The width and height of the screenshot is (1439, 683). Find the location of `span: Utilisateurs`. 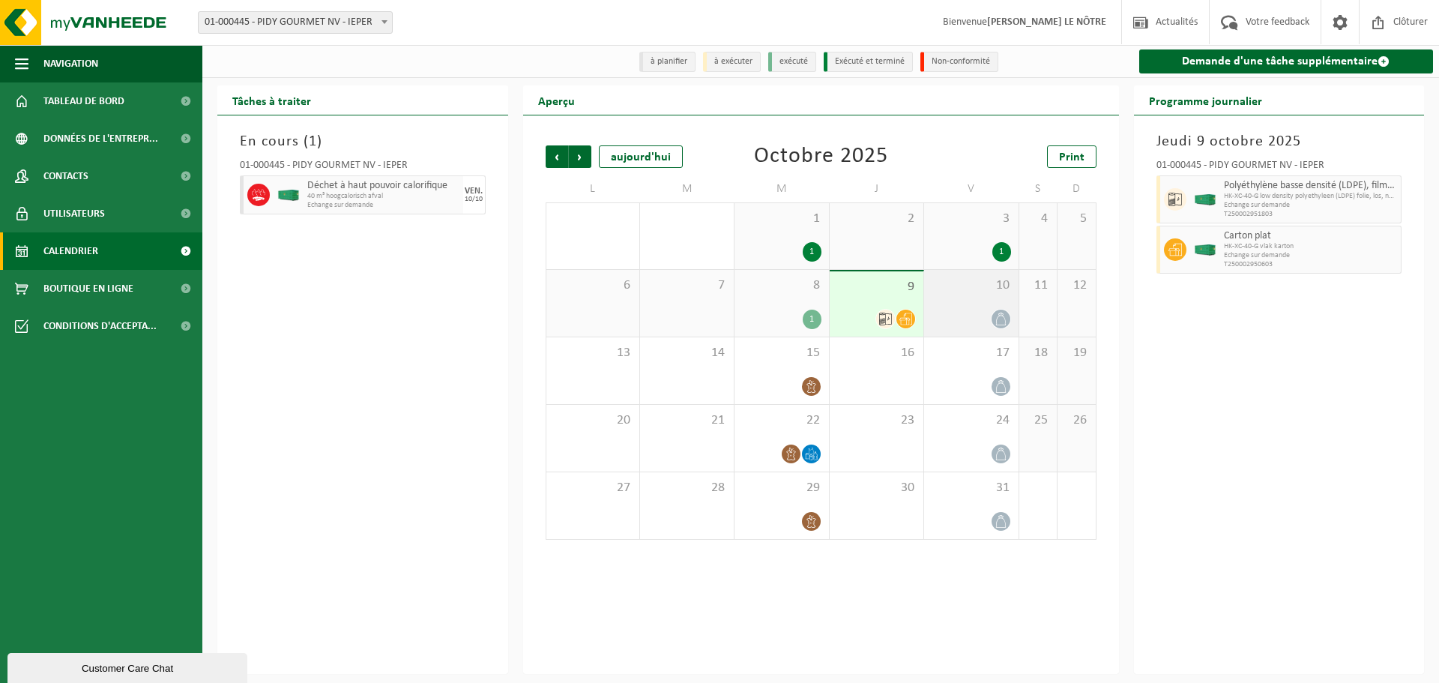

span: Utilisateurs is located at coordinates (74, 214).